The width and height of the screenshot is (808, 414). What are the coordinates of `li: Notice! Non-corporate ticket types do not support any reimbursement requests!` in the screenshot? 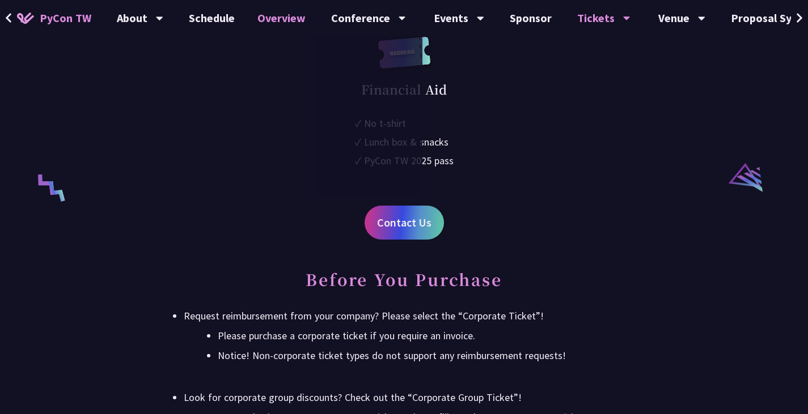 It's located at (421, 356).